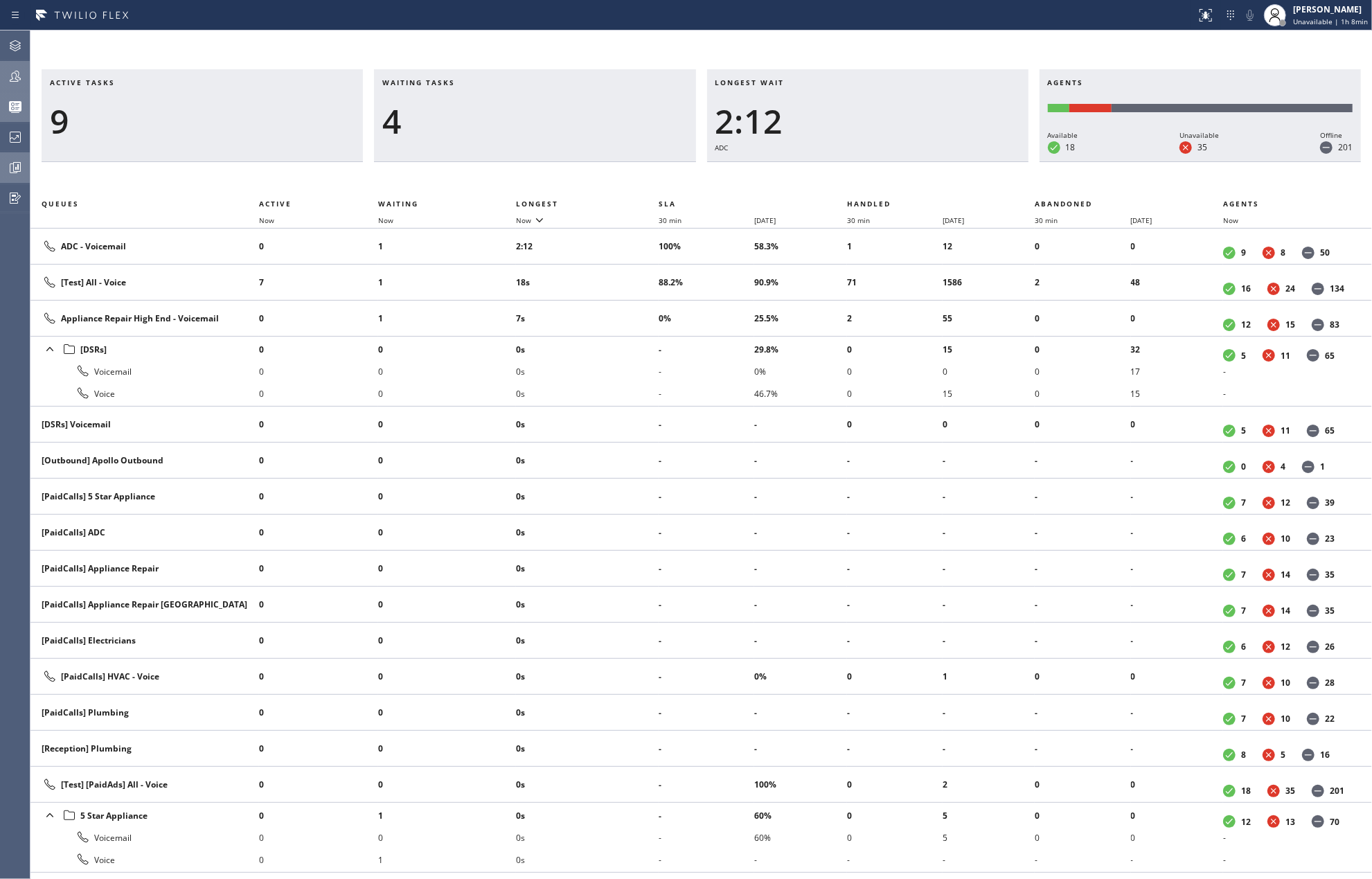  I want to click on dd: 18, so click(1246, 790).